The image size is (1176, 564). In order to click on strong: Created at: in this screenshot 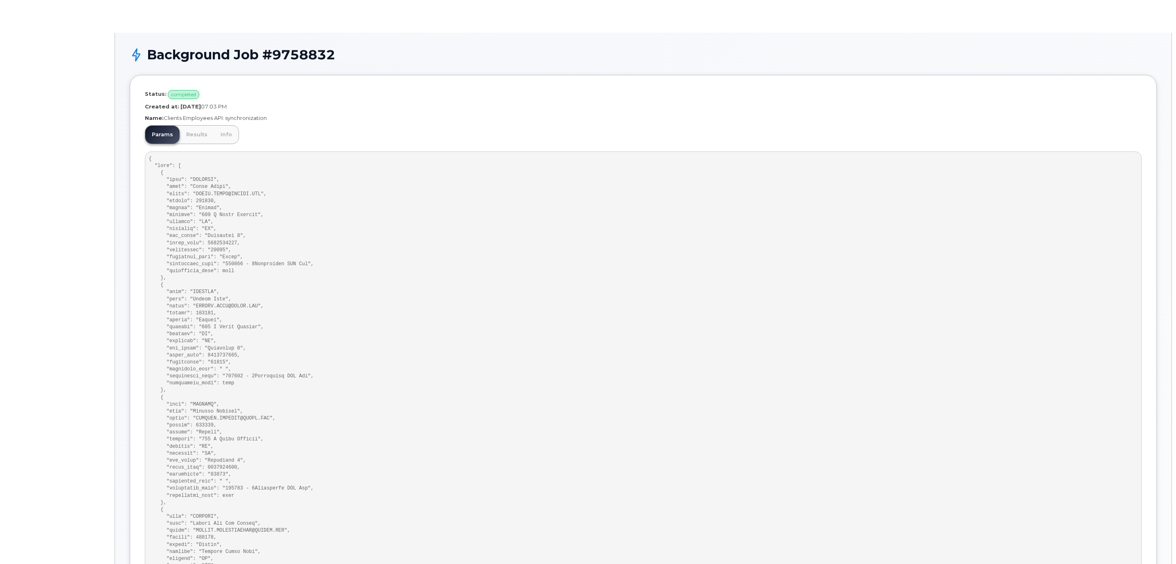, I will do `click(162, 106)`.